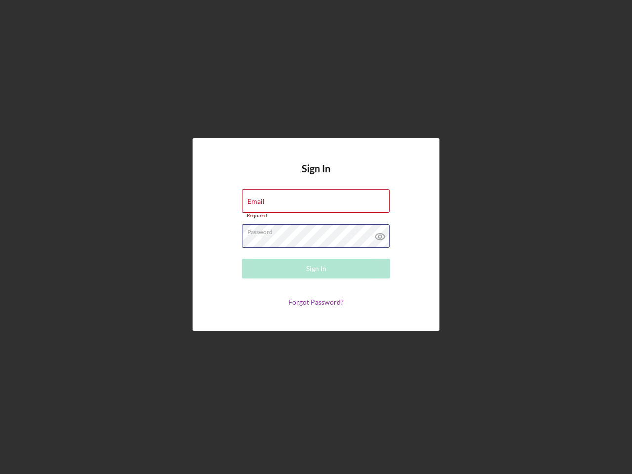 The width and height of the screenshot is (632, 474). What do you see at coordinates (316, 268) in the screenshot?
I see `button: Sign In` at bounding box center [316, 268].